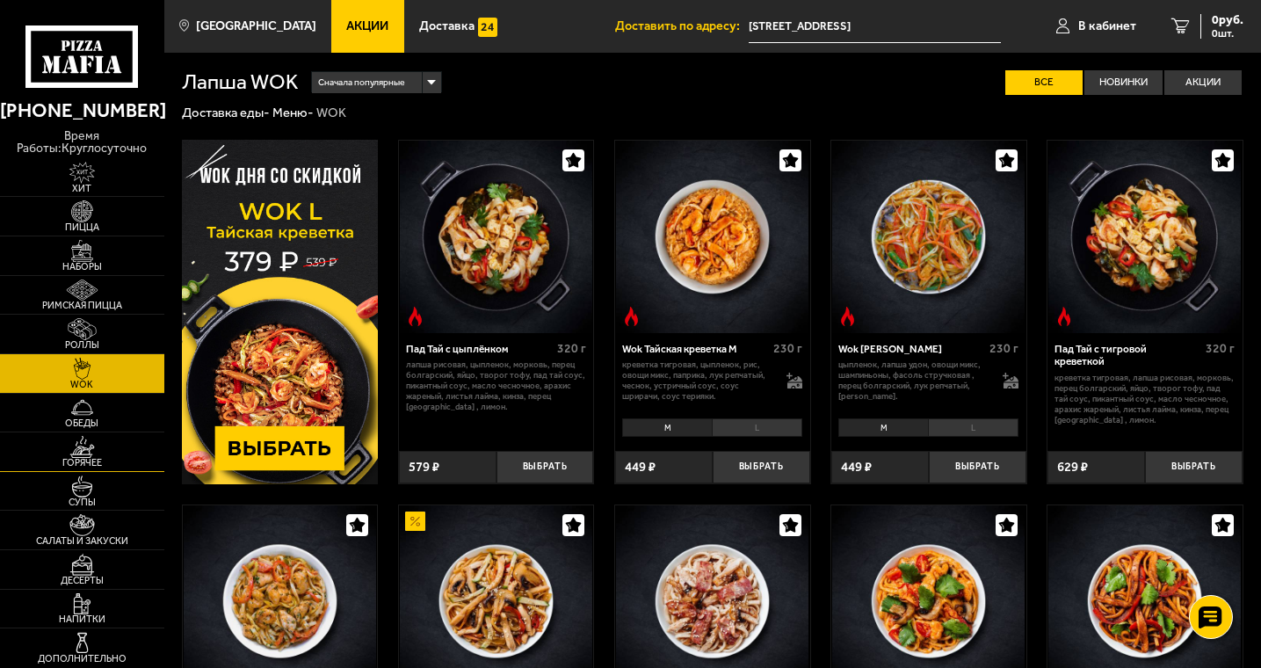 This screenshot has width=1261, height=668. Describe the element at coordinates (874, 26) in the screenshot. I see `span: Россия, Санкт-Петербург, Октябрьская набережная, 80к3` at that location.